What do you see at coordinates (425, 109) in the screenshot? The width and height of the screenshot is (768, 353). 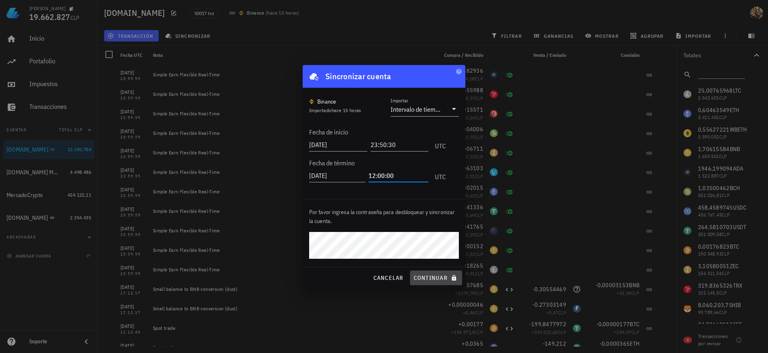 I see `div: ImportarIntervalo de tiempo` at bounding box center [425, 109].